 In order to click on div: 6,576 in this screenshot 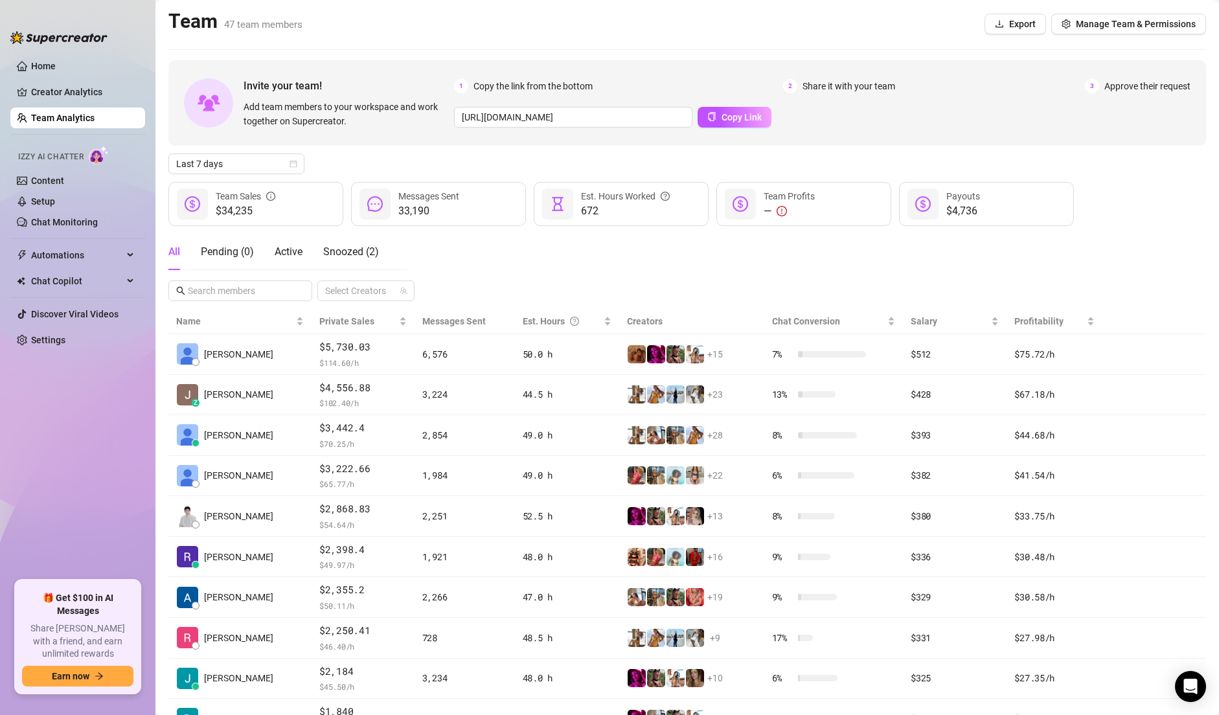, I will do `click(464, 354)`.